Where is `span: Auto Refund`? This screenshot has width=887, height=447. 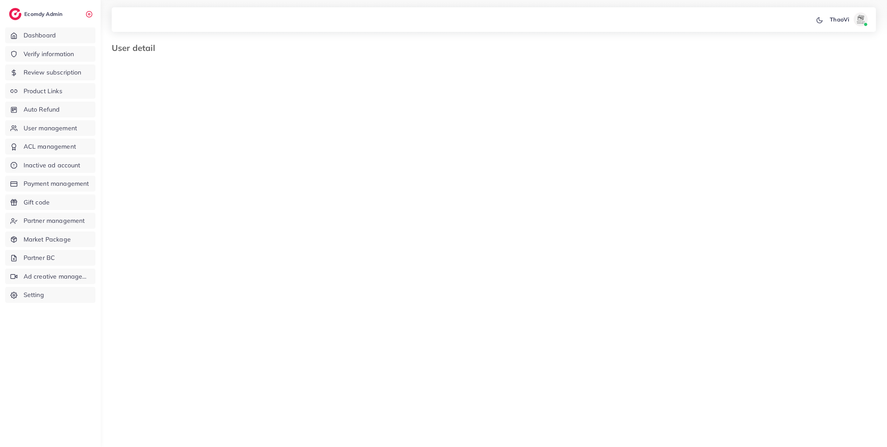 span: Auto Refund is located at coordinates (42, 110).